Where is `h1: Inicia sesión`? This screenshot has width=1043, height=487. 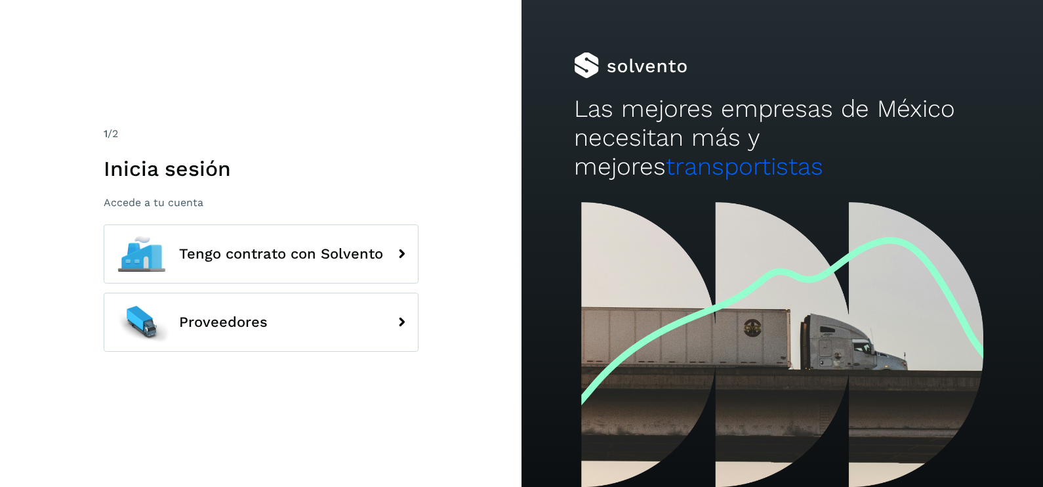
h1: Inicia sesión is located at coordinates (261, 169).